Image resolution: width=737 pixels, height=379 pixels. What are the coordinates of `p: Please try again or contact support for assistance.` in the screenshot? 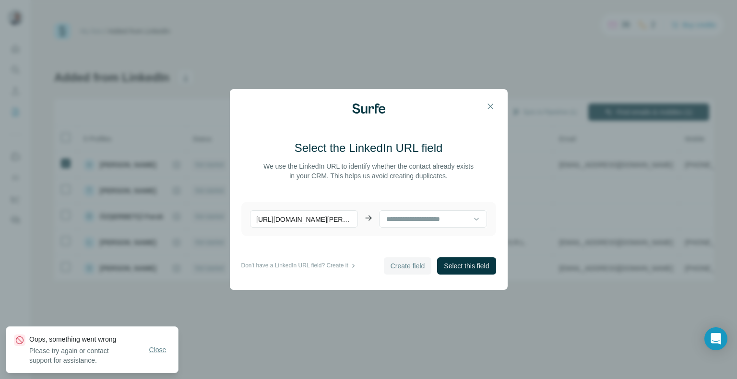 It's located at (83, 356).